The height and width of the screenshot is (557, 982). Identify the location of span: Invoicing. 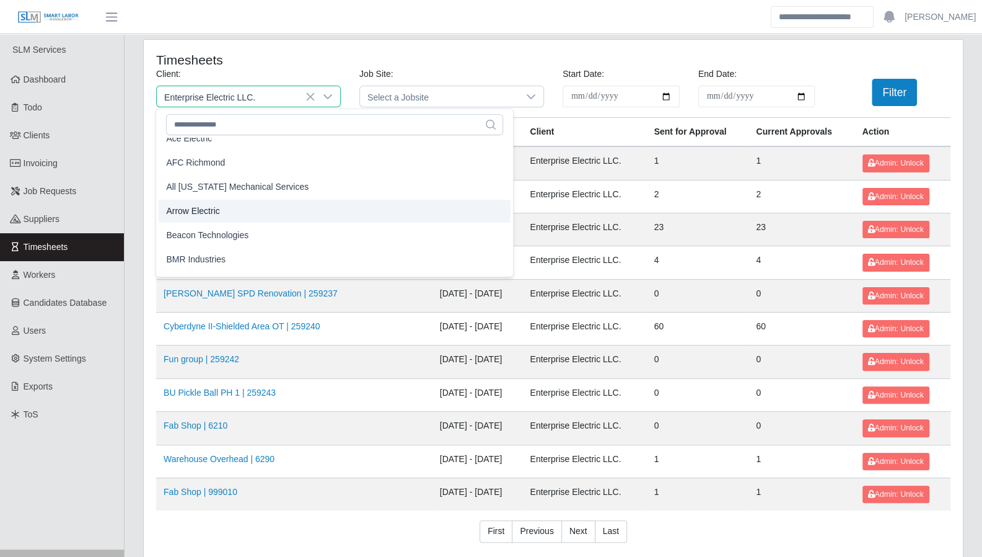
(40, 163).